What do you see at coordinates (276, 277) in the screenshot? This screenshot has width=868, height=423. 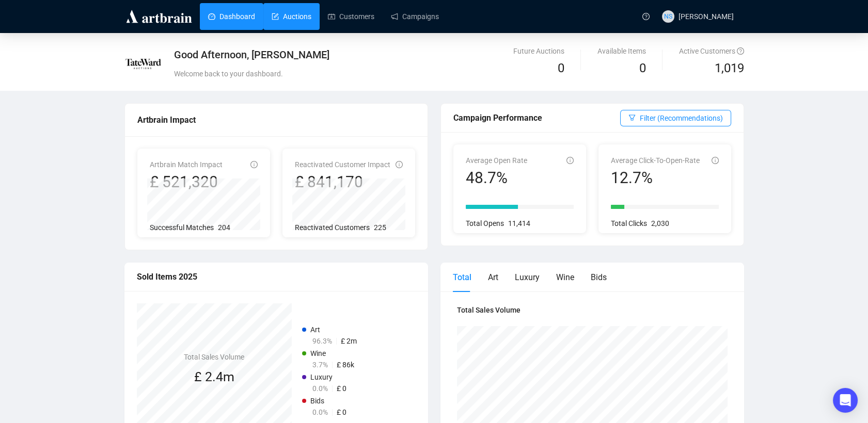 I see `div: Sold Items 2025` at bounding box center [276, 277].